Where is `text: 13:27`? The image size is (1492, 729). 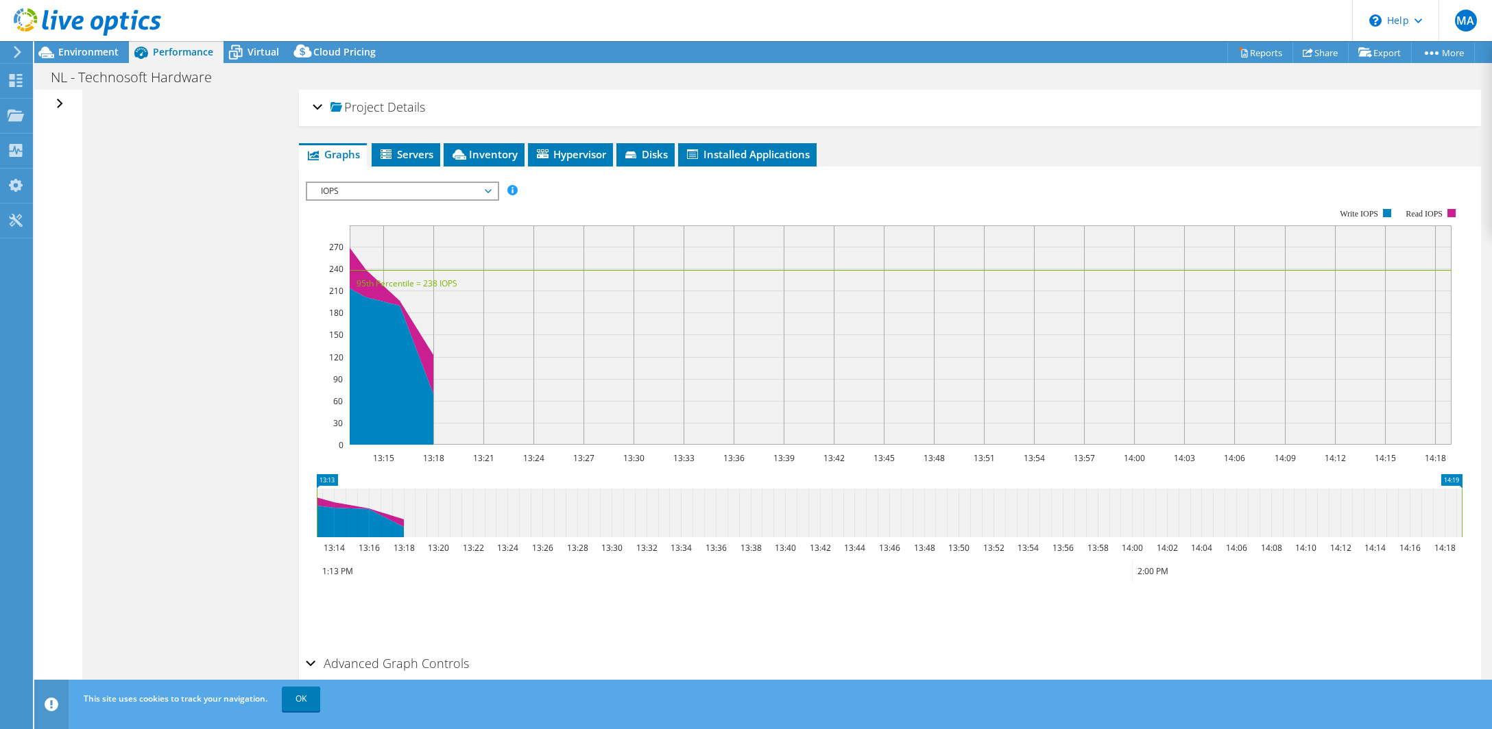 text: 13:27 is located at coordinates (583, 458).